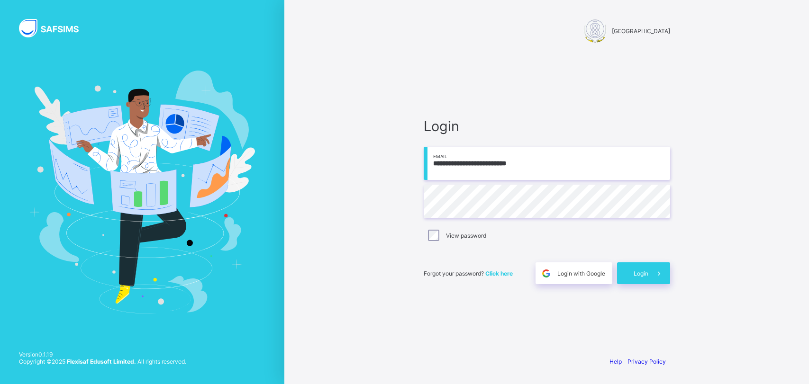 The height and width of the screenshot is (384, 809). Describe the element at coordinates (466, 236) in the screenshot. I see `label: View password` at that location.